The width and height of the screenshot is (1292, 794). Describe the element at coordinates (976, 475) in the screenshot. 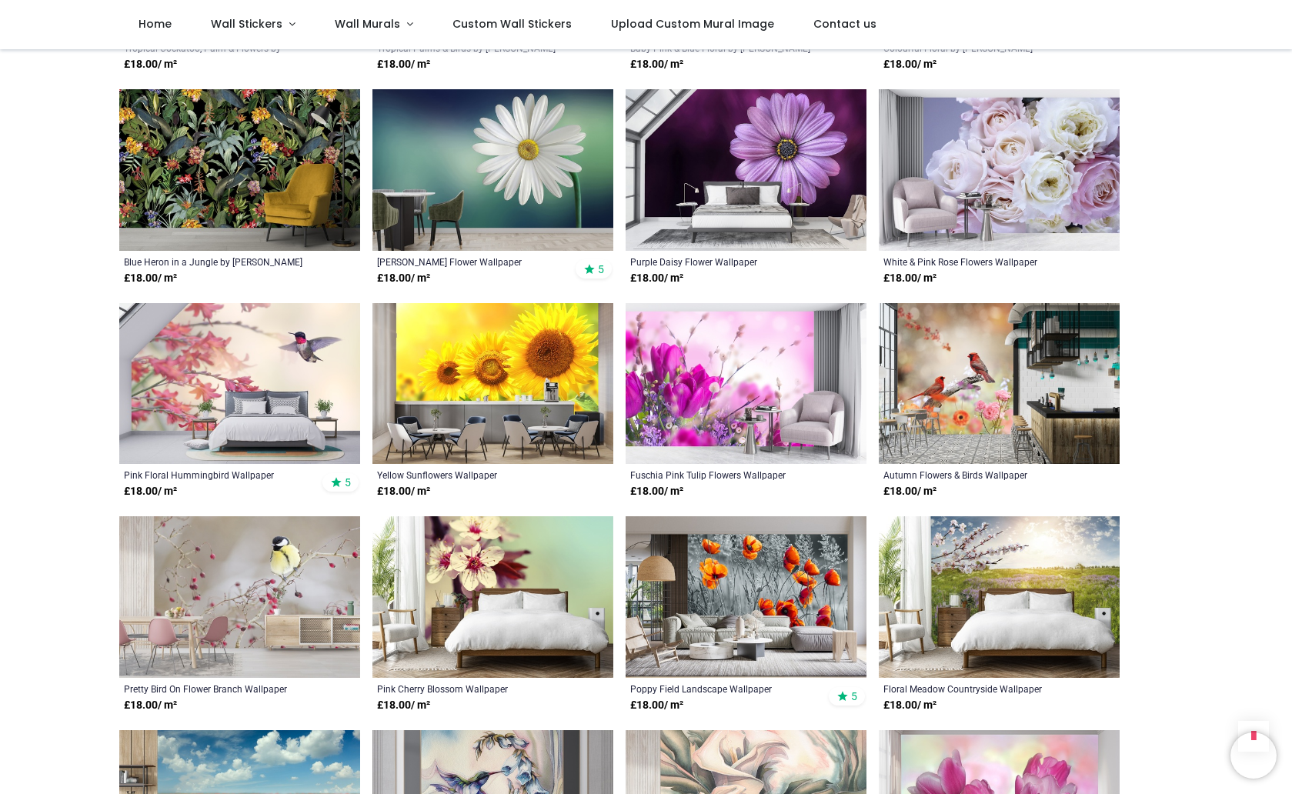

I see `div: Autumn Flowers & Birds Wallpaper` at that location.